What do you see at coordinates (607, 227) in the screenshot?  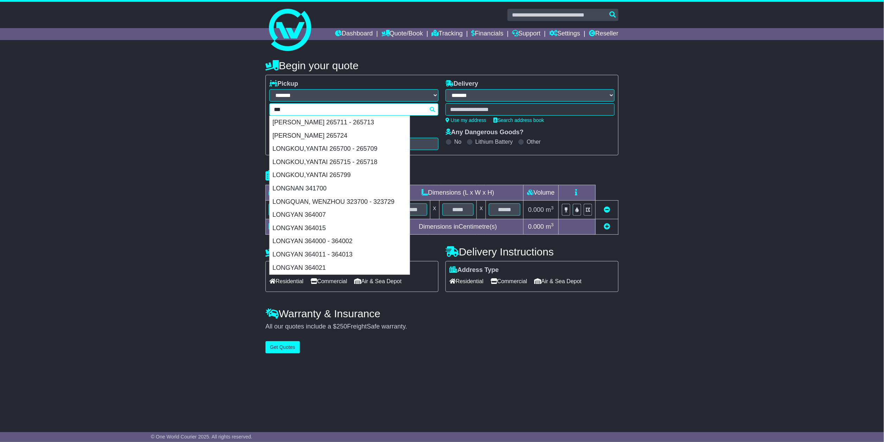 I see `a: Add new item` at bounding box center [607, 227].